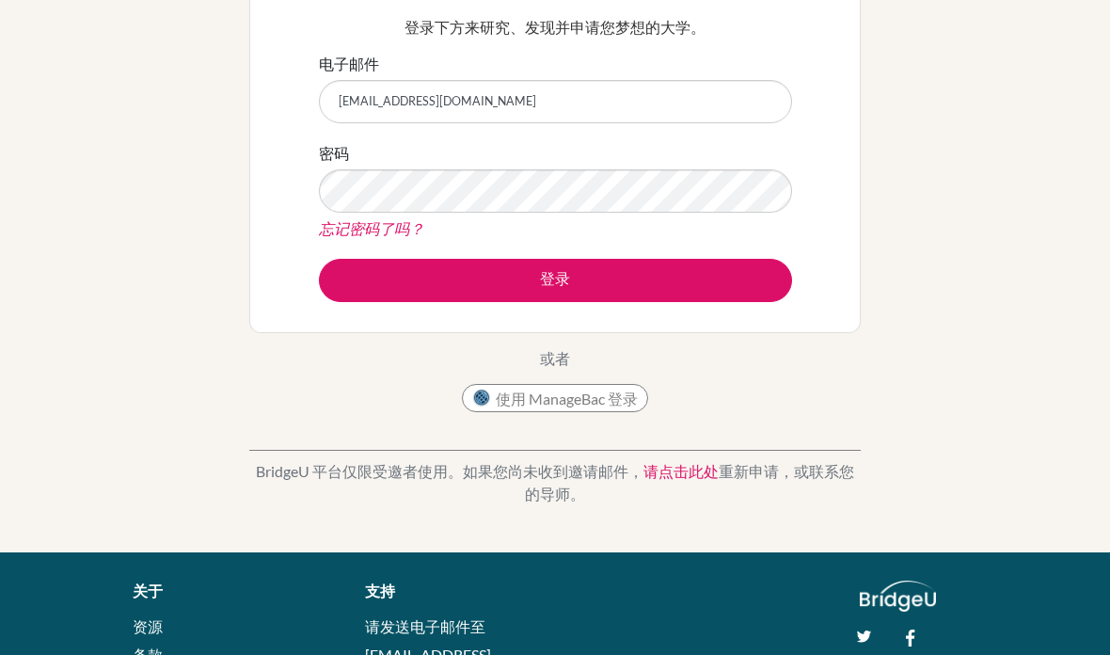  Describe the element at coordinates (349, 63) in the screenshot. I see `font: 电子邮件` at that location.